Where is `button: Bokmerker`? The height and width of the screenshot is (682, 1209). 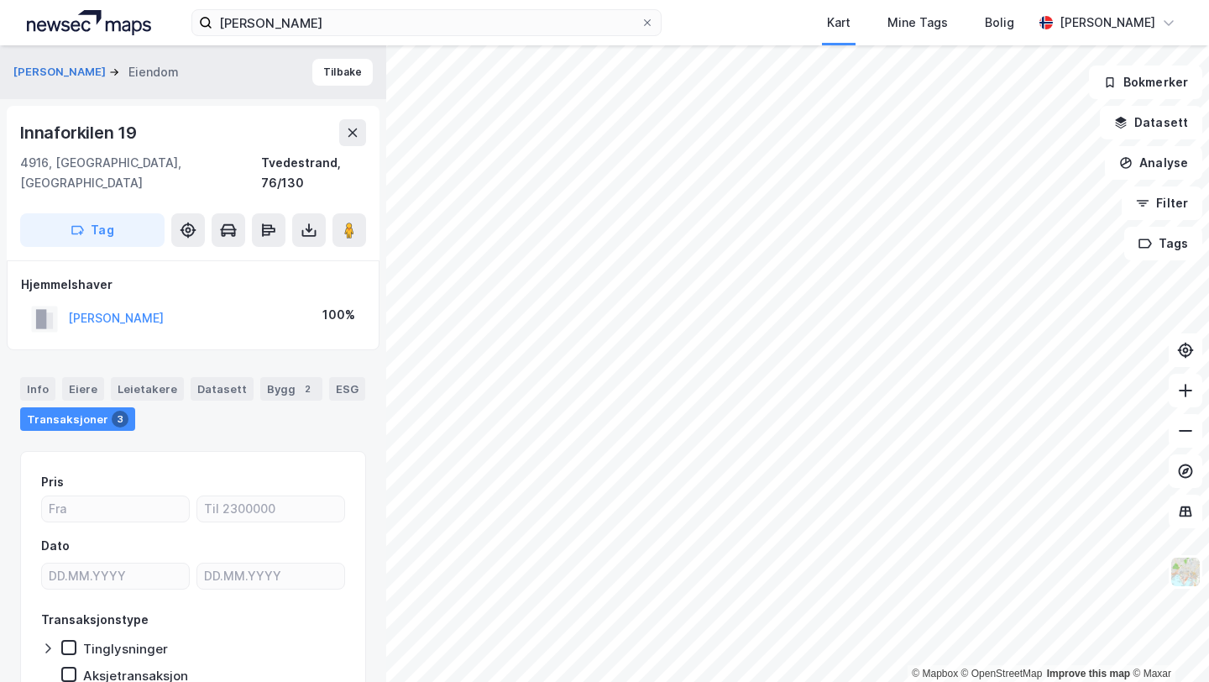 button: Bokmerker is located at coordinates (1146, 82).